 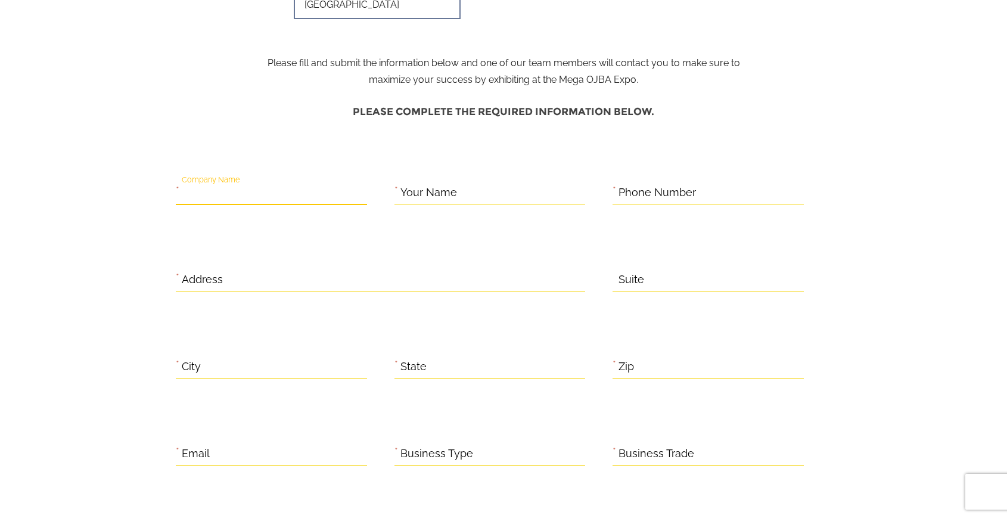 I want to click on label: City, so click(x=191, y=366).